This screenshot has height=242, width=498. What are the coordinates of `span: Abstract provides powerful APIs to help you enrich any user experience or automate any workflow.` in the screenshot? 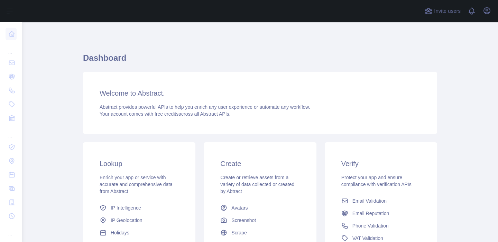 It's located at (205, 107).